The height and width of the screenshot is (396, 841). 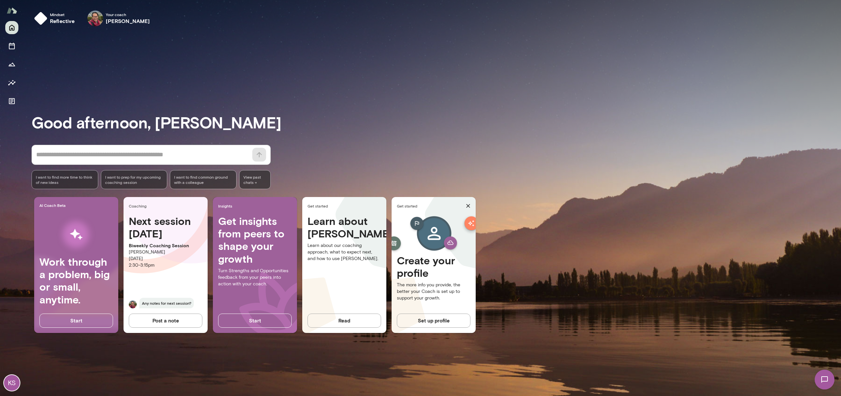 What do you see at coordinates (12, 28) in the screenshot?
I see `button: Home` at bounding box center [12, 28].